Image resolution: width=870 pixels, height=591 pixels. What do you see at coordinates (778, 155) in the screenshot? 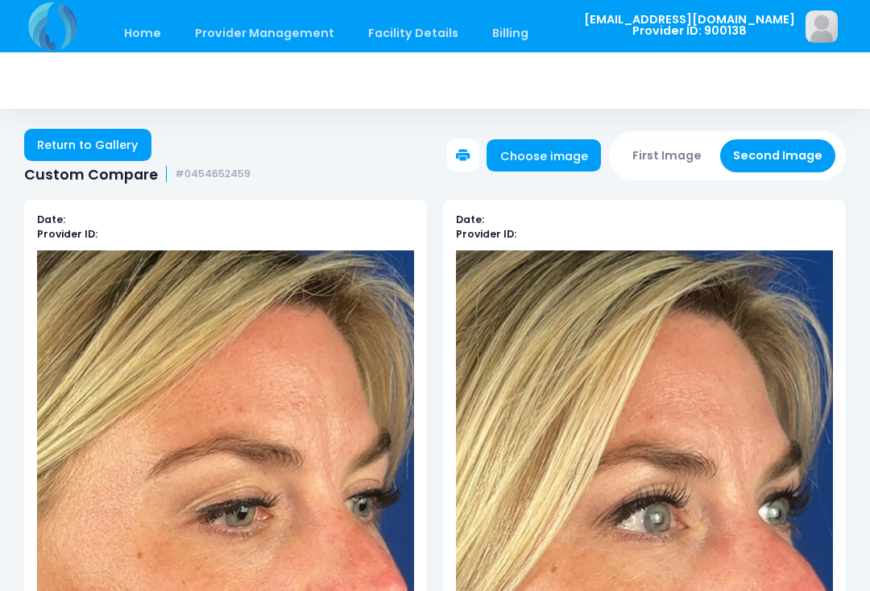
I see `button: Second Image` at bounding box center [778, 155].